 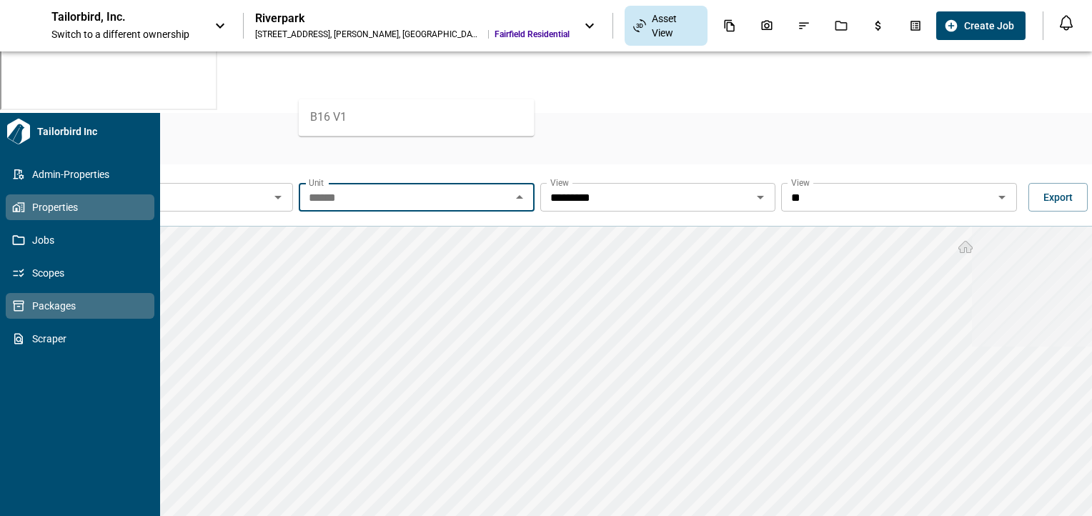 I want to click on div: Jobs, so click(x=842, y=26).